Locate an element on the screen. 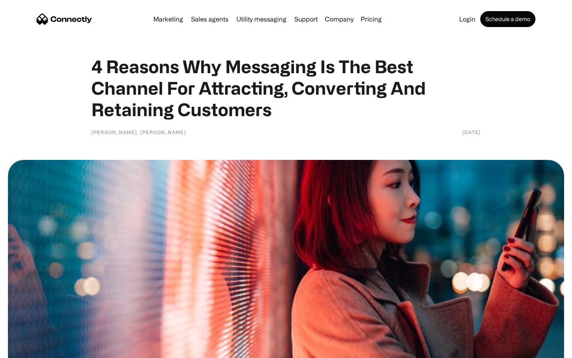  a: Schedule a demo is located at coordinates (508, 19).